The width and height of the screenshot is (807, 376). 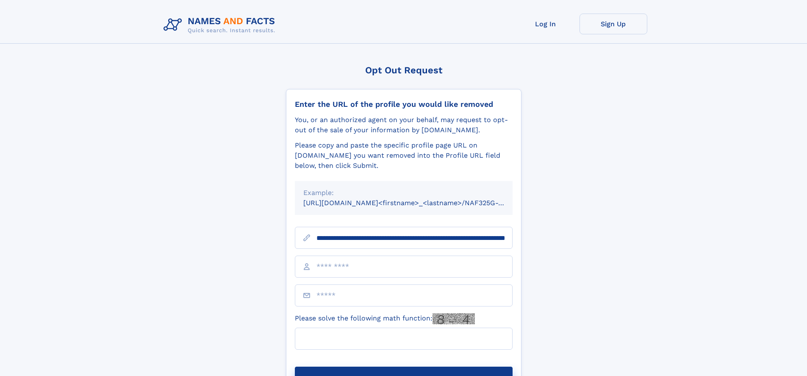 What do you see at coordinates (613, 24) in the screenshot?
I see `a: Sign Up` at bounding box center [613, 24].